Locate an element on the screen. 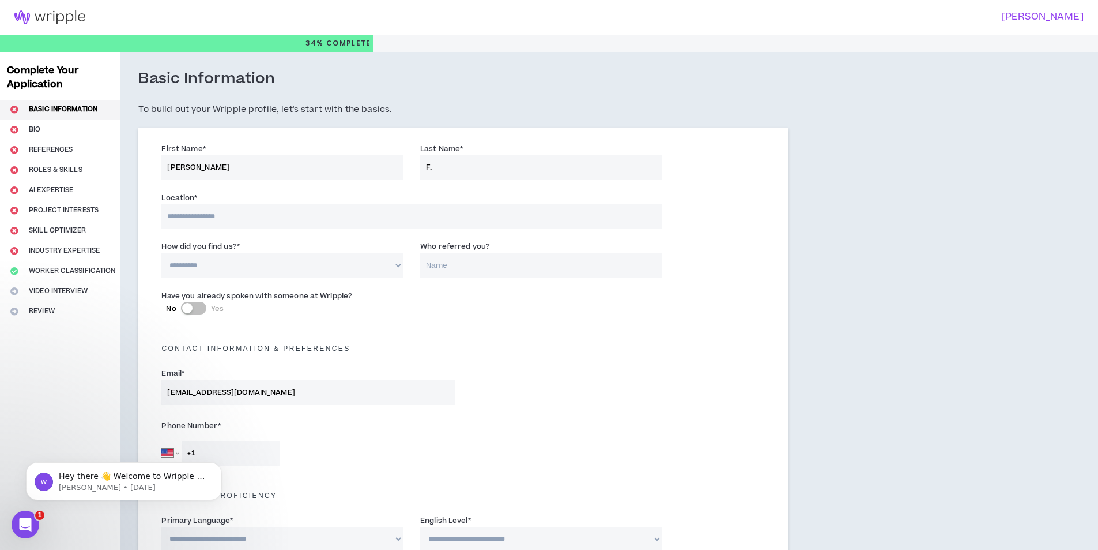 The height and width of the screenshot is (550, 1098). div: message notification from Morgan, 1w ago. Hey there 👋 Welcome to Wripple 🙌 Take a look around! If... is located at coordinates (115, 43).